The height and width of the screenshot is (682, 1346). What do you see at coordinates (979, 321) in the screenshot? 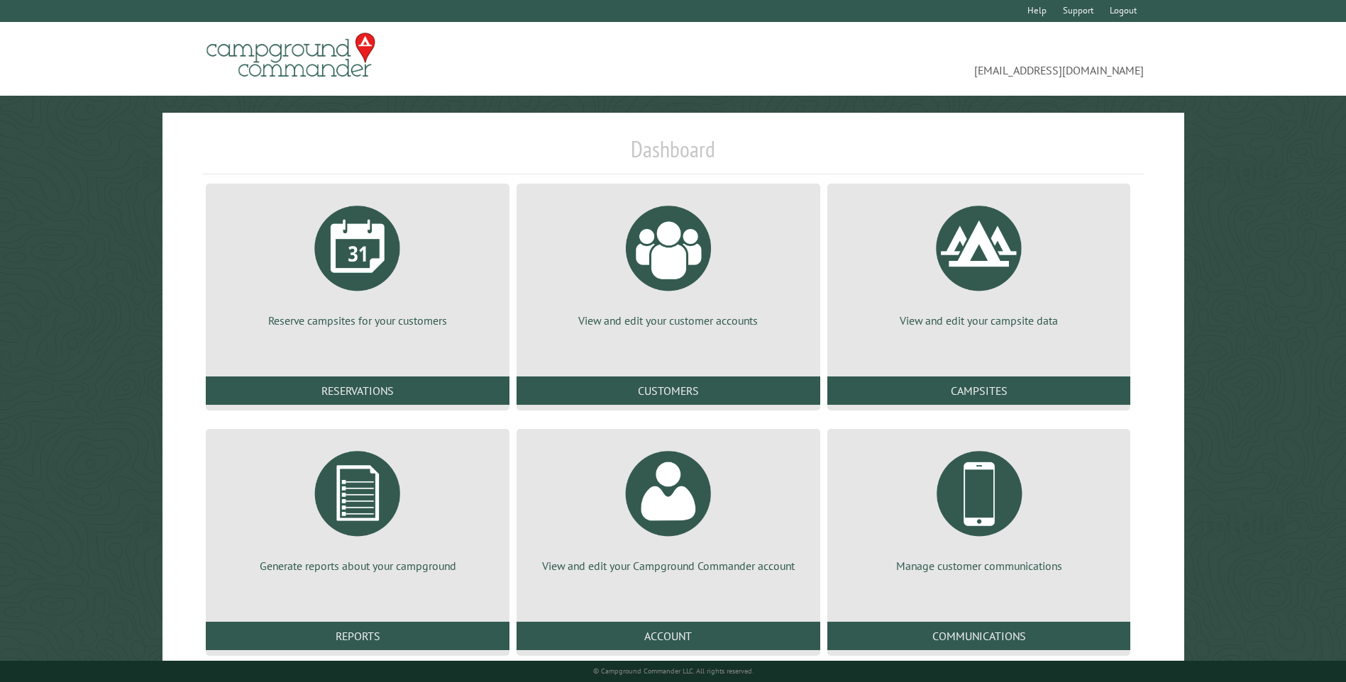
I see `p: View and edit your campsite data` at bounding box center [979, 321].